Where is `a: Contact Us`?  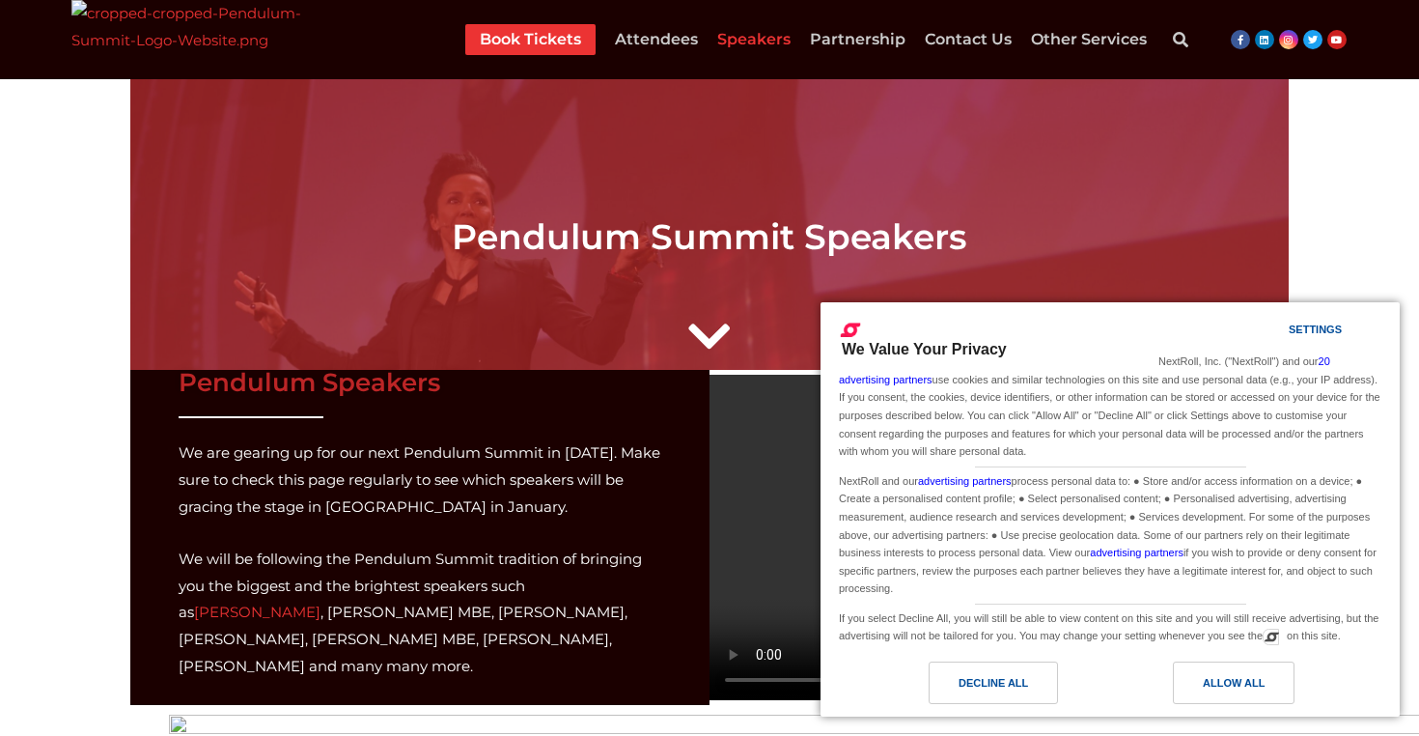 a: Contact Us is located at coordinates (968, 40).